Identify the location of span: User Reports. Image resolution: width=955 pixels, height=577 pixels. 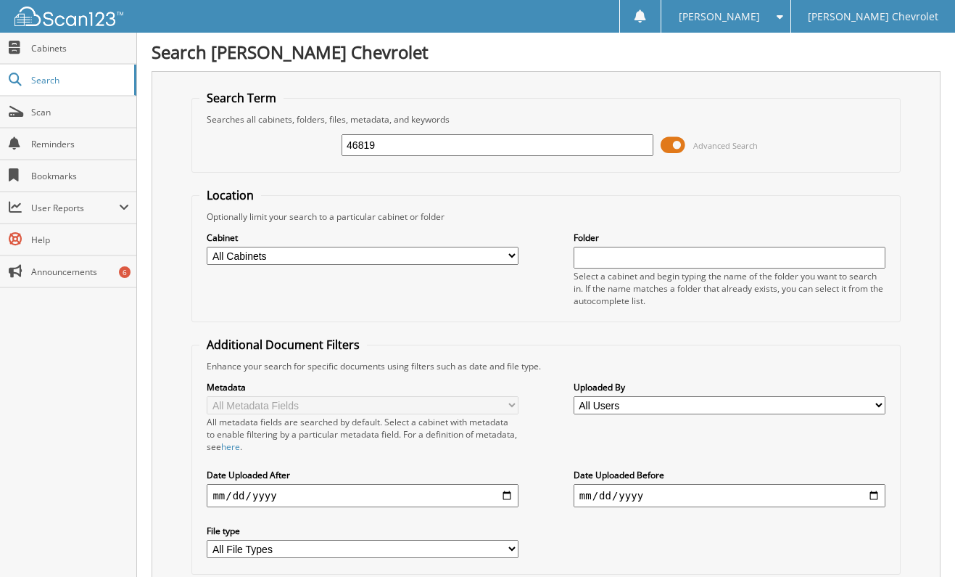
(75, 207).